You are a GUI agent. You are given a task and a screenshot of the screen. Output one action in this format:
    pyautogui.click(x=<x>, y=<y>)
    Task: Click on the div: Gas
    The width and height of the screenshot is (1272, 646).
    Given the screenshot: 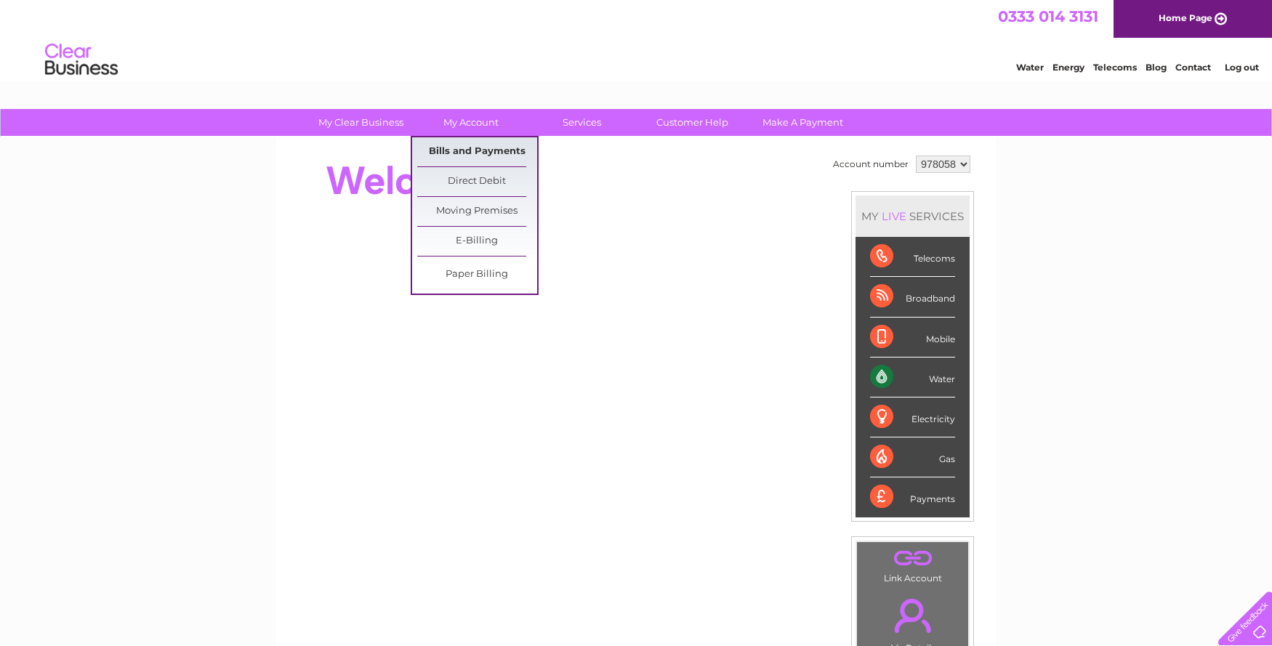 What is the action you would take?
    pyautogui.click(x=912, y=457)
    